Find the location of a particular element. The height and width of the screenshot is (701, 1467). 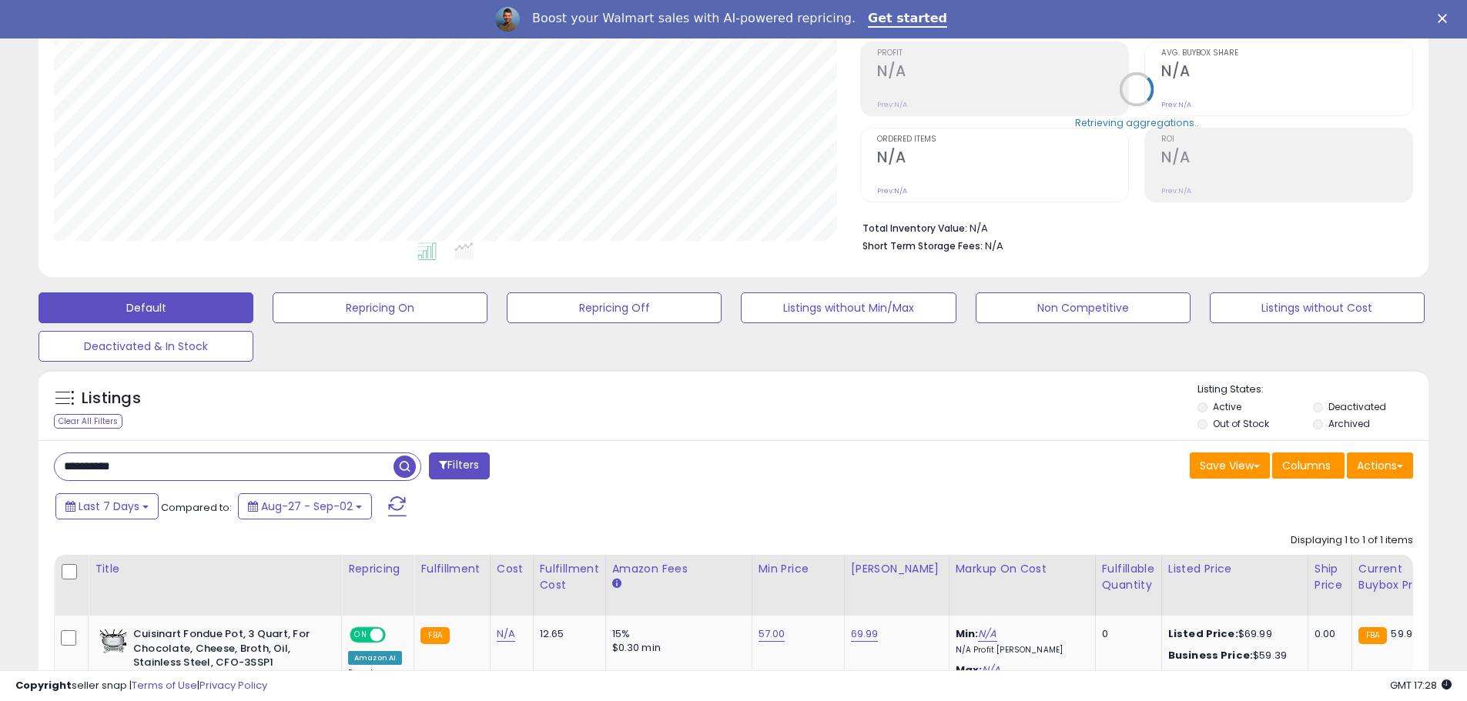

img: 41AnRoyRdVL._SL40_.jpg is located at coordinates (114, 641).